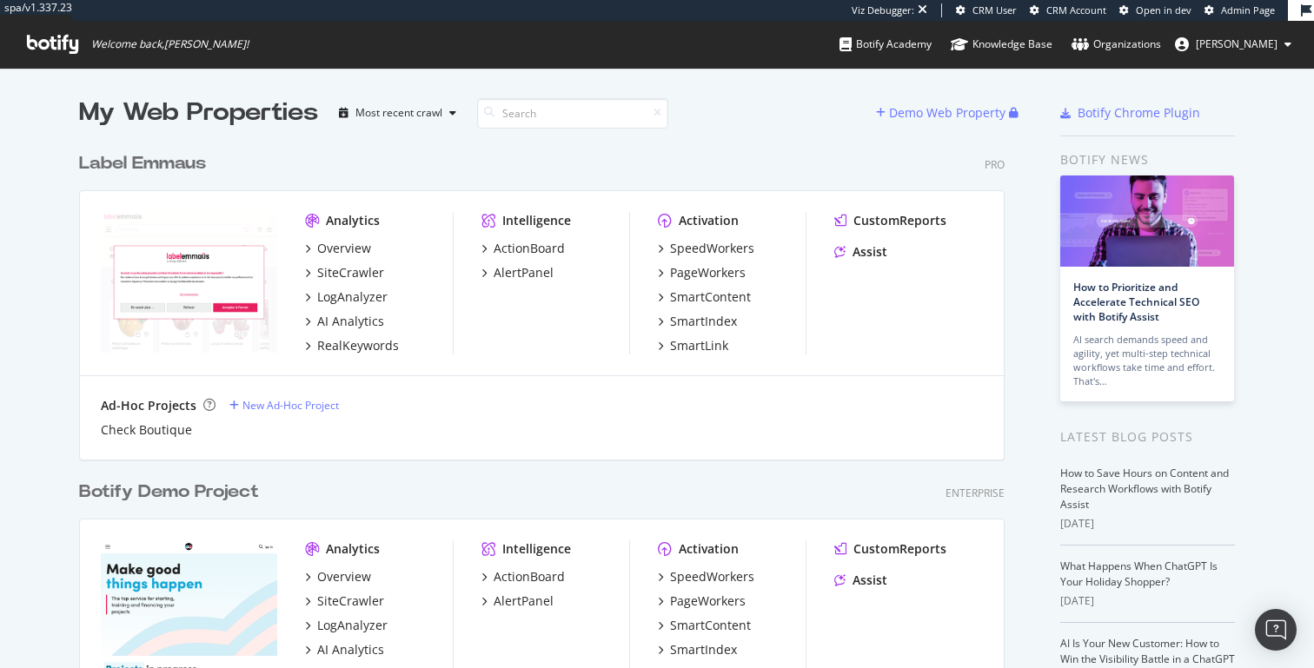  What do you see at coordinates (1237, 43) in the screenshot?
I see `span: Thomas Grange` at bounding box center [1237, 43].